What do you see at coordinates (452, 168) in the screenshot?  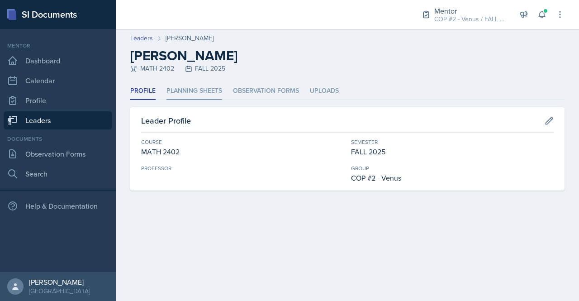 I see `div: Group` at bounding box center [452, 168].